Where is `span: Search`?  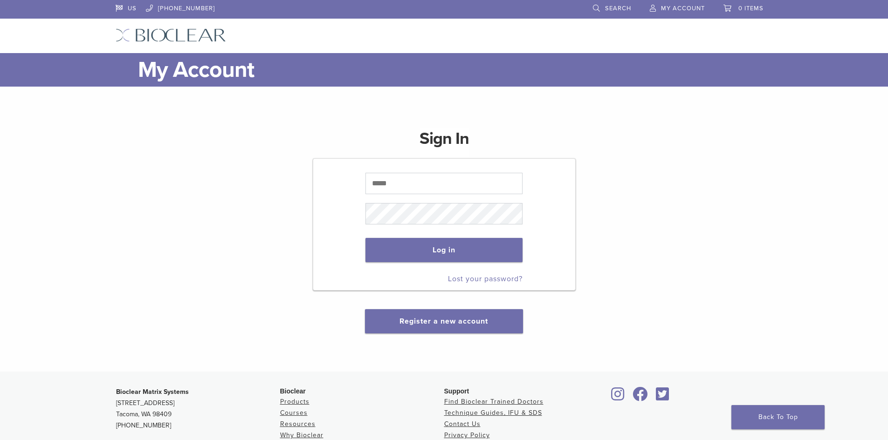
span: Search is located at coordinates (618, 8).